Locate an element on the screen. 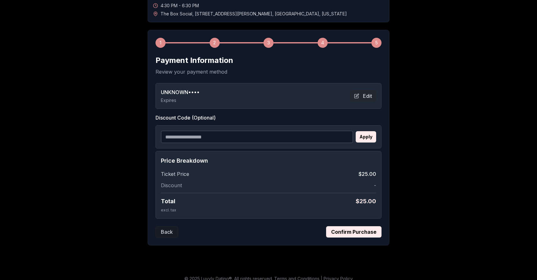 The width and height of the screenshot is (537, 280). div: 2 is located at coordinates (215, 43).